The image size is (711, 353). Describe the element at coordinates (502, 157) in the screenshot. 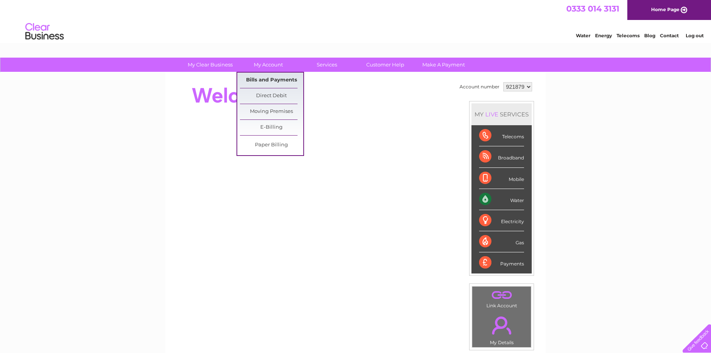

I see `div: Broadband` at that location.